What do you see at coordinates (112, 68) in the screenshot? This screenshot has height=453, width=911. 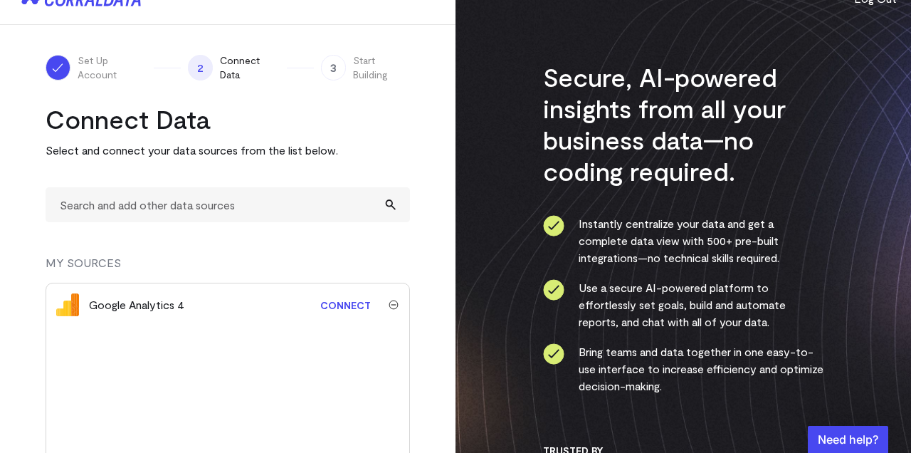 I see `span: Set Up Account` at bounding box center [112, 68].